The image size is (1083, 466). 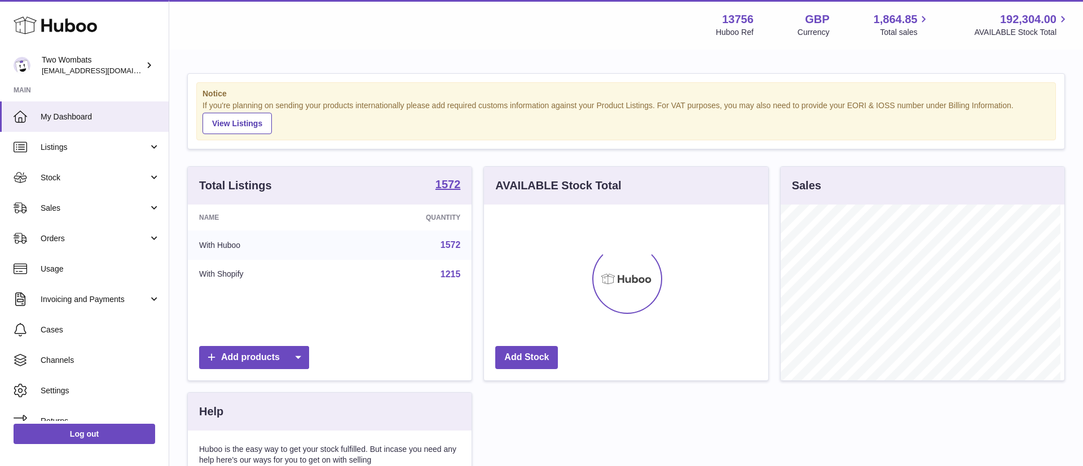 What do you see at coordinates (1021, 25) in the screenshot?
I see `a: 192,304.00 AVAILABLE Stock Total` at bounding box center [1021, 25].